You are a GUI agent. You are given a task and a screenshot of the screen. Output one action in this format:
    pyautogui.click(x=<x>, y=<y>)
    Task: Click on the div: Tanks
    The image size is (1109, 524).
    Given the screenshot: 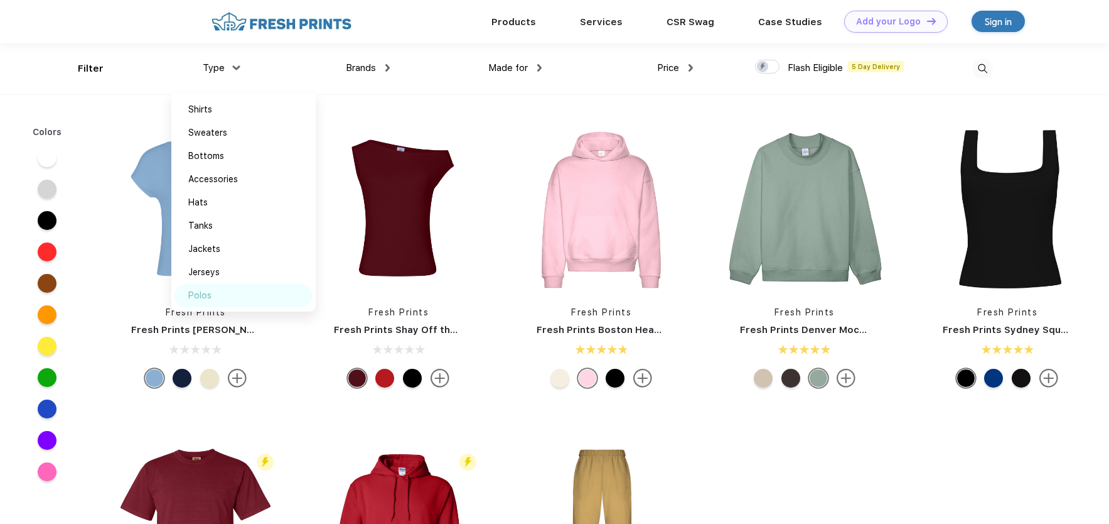 What is the action you would take?
    pyautogui.click(x=200, y=225)
    